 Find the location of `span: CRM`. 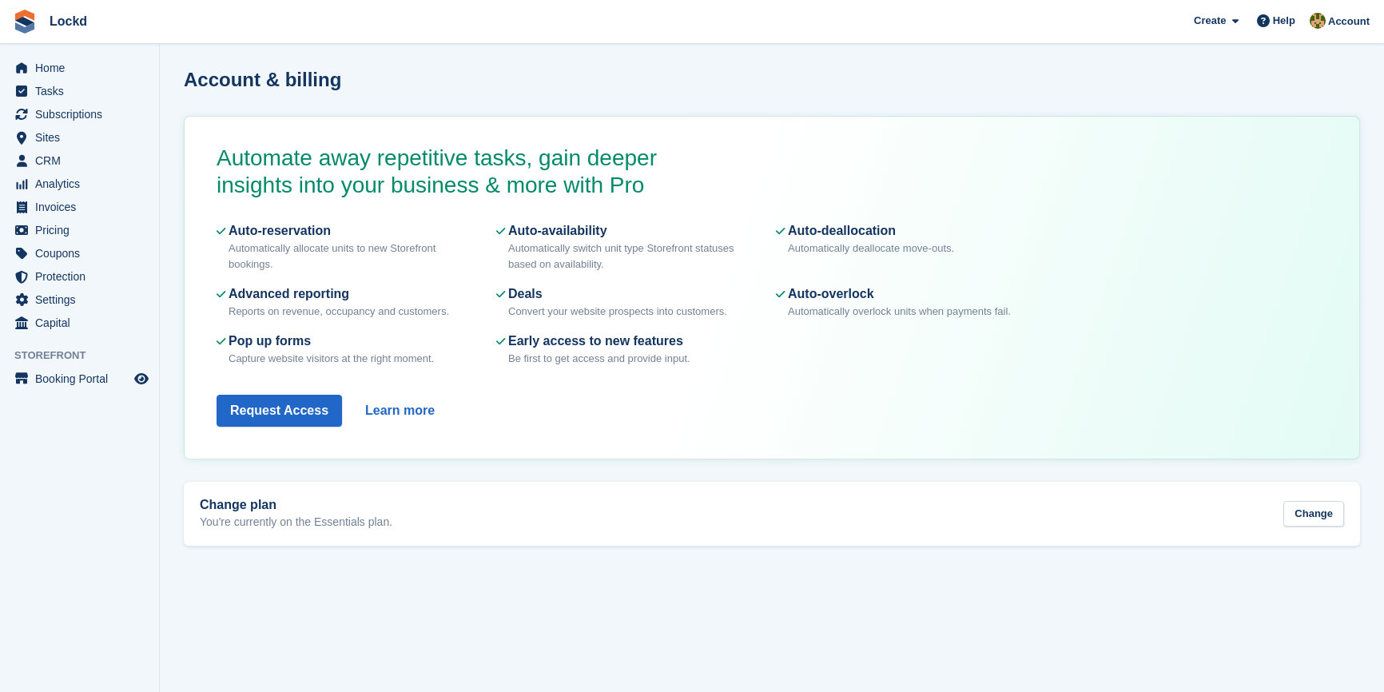

span: CRM is located at coordinates (83, 161).